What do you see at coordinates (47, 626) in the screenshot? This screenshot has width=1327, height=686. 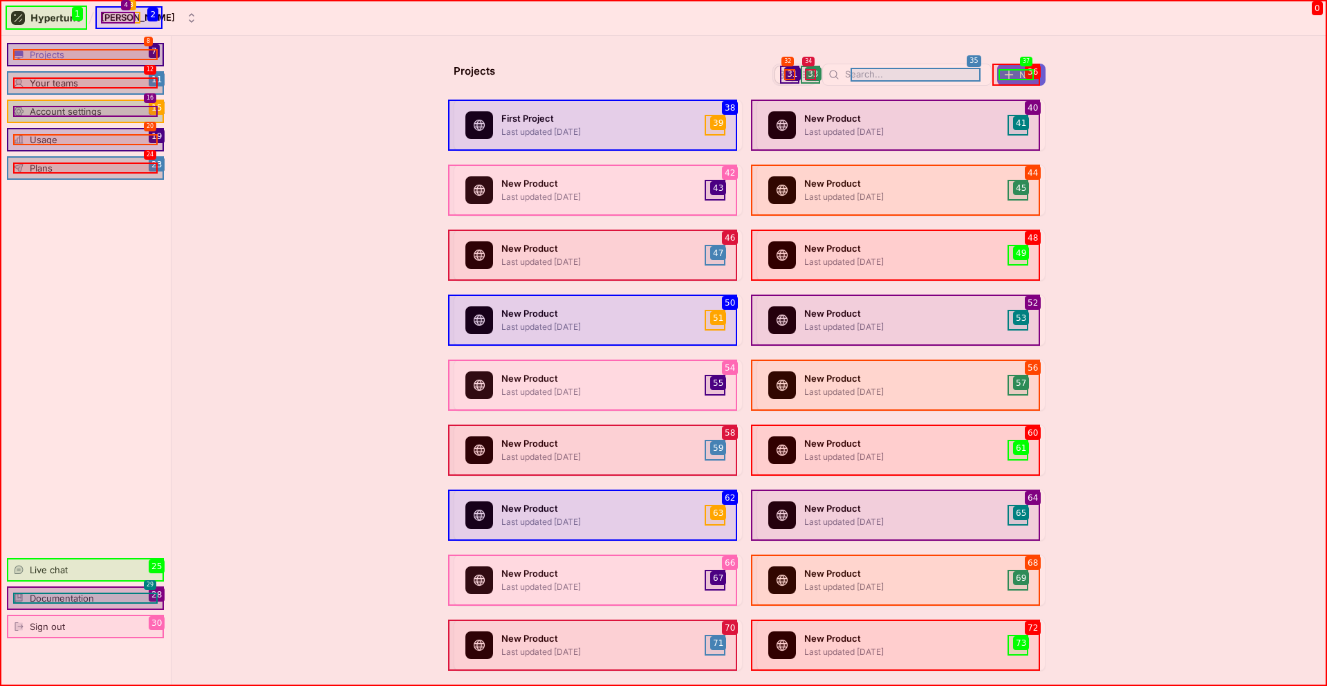 I see `div: Sign out` at bounding box center [47, 626].